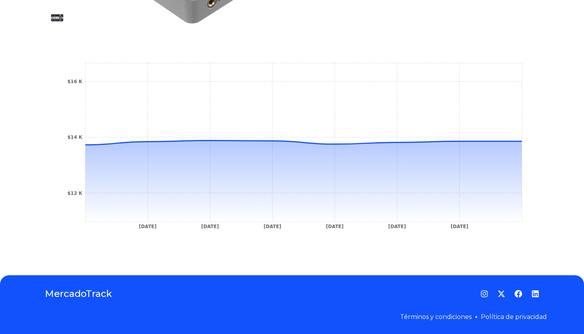  What do you see at coordinates (78, 294) in the screenshot?
I see `h1: MercadoTrack` at bounding box center [78, 294].